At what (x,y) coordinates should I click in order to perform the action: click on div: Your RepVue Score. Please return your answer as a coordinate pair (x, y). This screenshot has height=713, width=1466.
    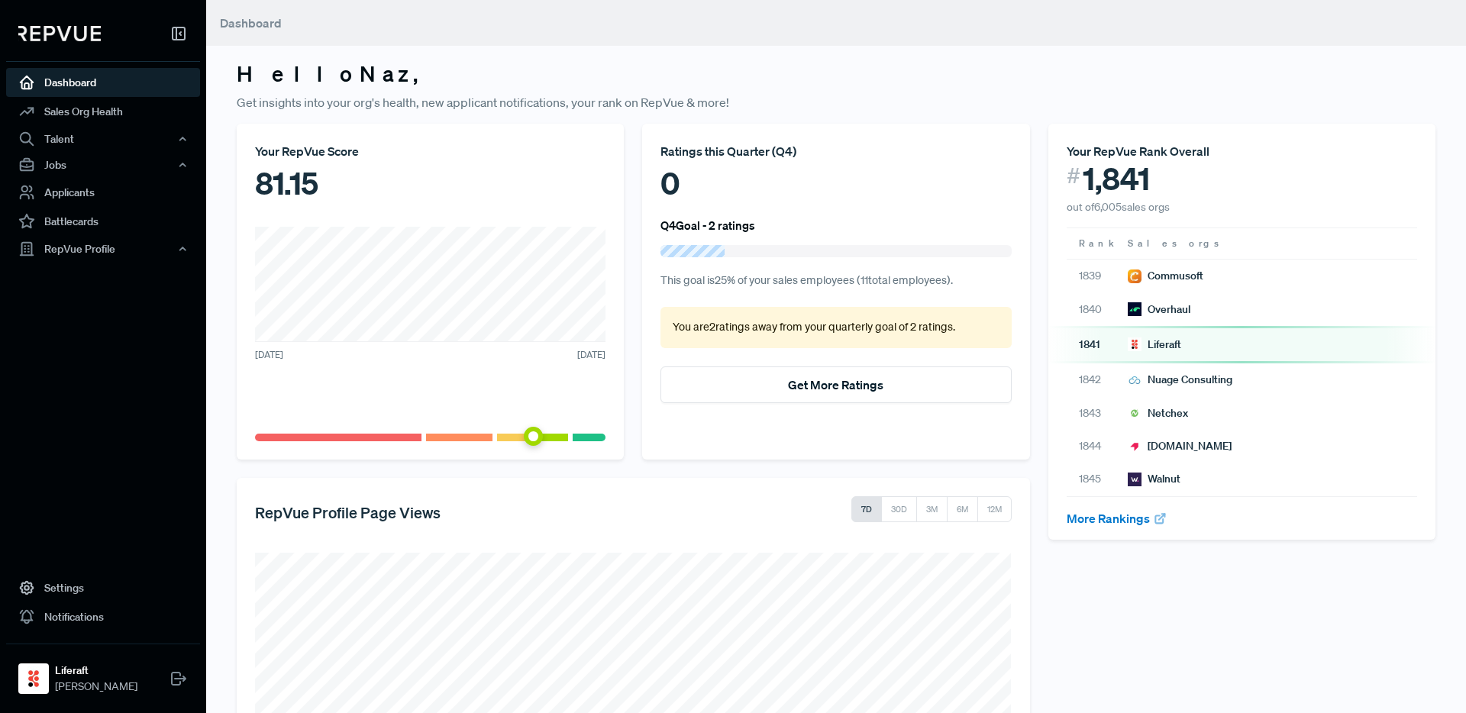
    Looking at the image, I should click on (430, 151).